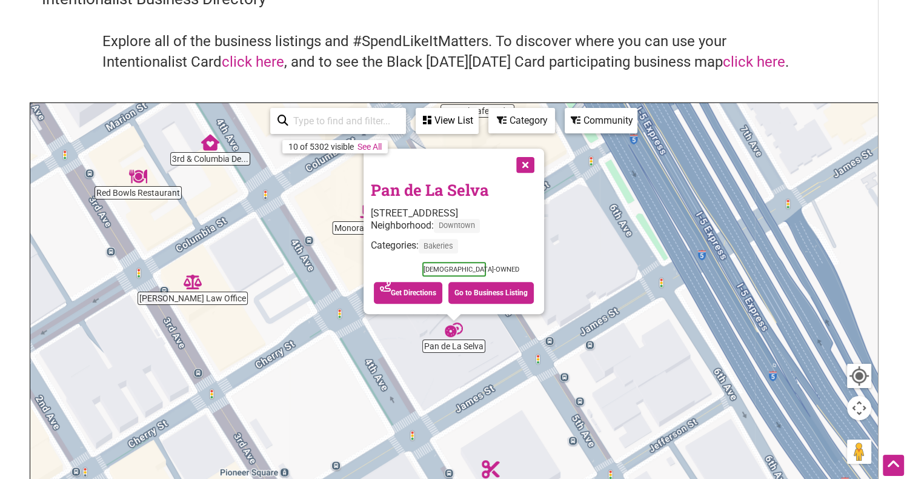  What do you see at coordinates (491, 293) in the screenshot?
I see `a: Go to Business Listing` at bounding box center [491, 293].